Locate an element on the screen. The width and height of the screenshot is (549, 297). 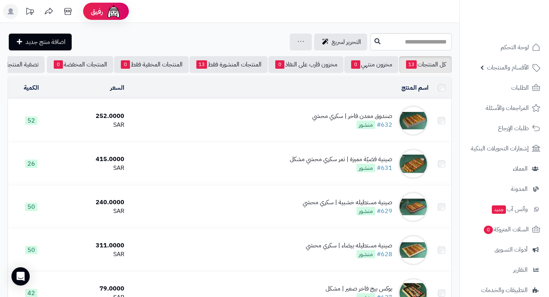
a: #632 is located at coordinates (384, 125).